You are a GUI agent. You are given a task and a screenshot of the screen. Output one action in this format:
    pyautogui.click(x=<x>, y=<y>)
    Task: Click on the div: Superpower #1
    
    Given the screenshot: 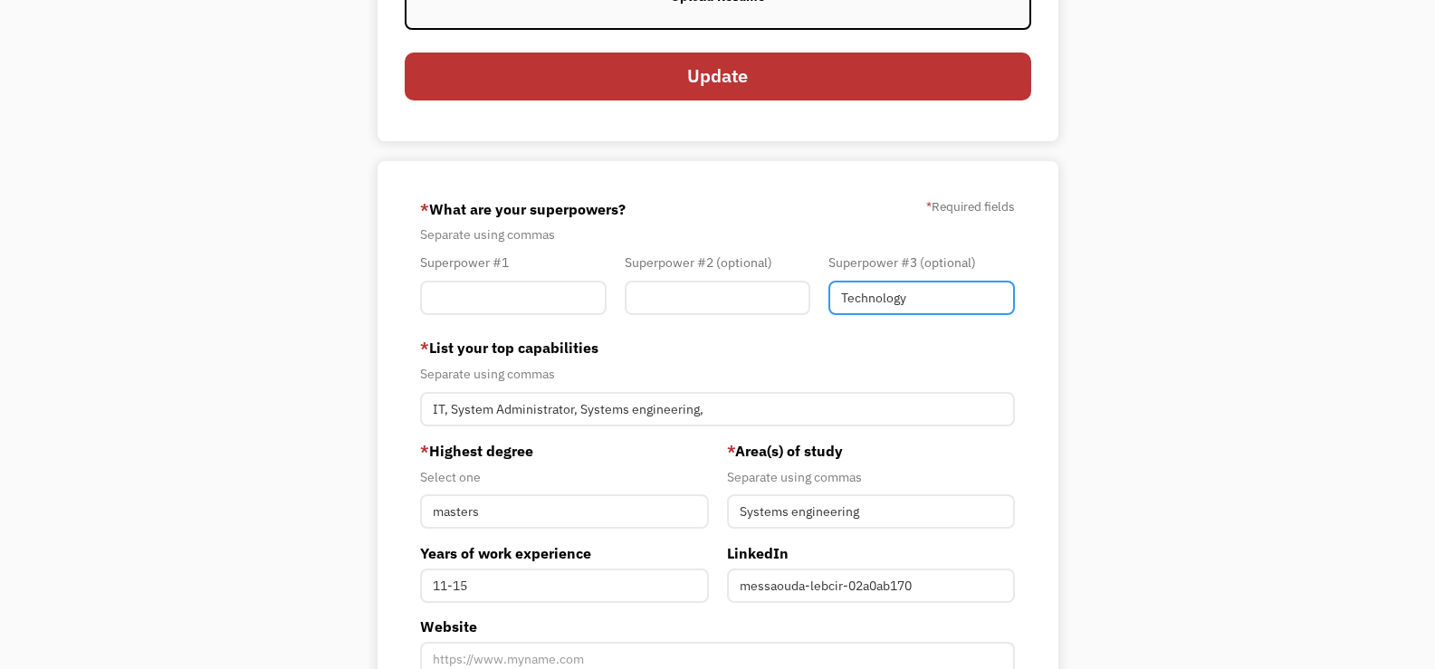 What is the action you would take?
    pyautogui.click(x=513, y=263)
    